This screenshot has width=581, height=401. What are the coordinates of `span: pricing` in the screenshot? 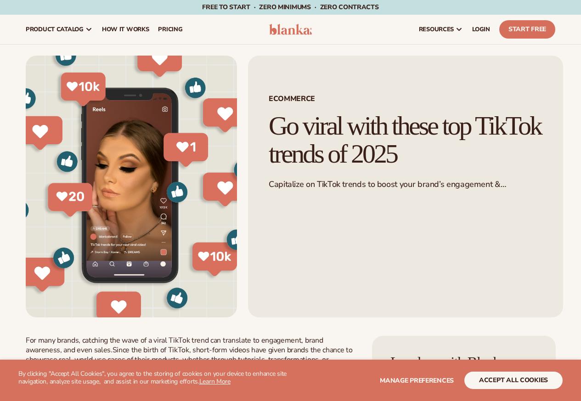 It's located at (170, 29).